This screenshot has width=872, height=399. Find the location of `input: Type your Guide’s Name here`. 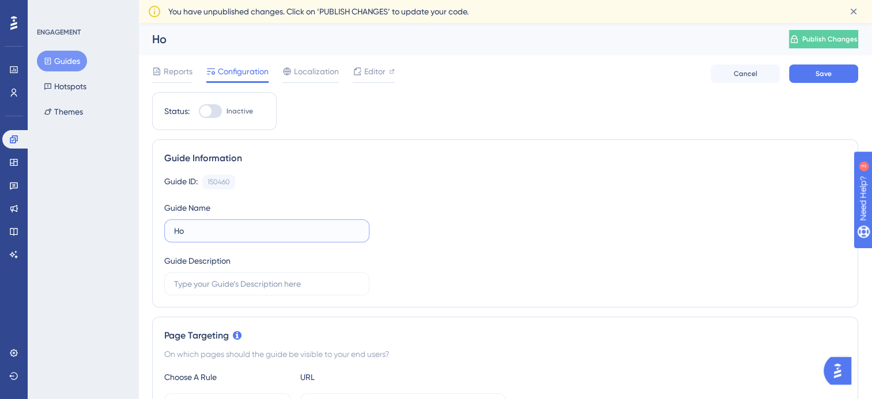

input: Type your Guide’s Name here is located at coordinates (267, 231).